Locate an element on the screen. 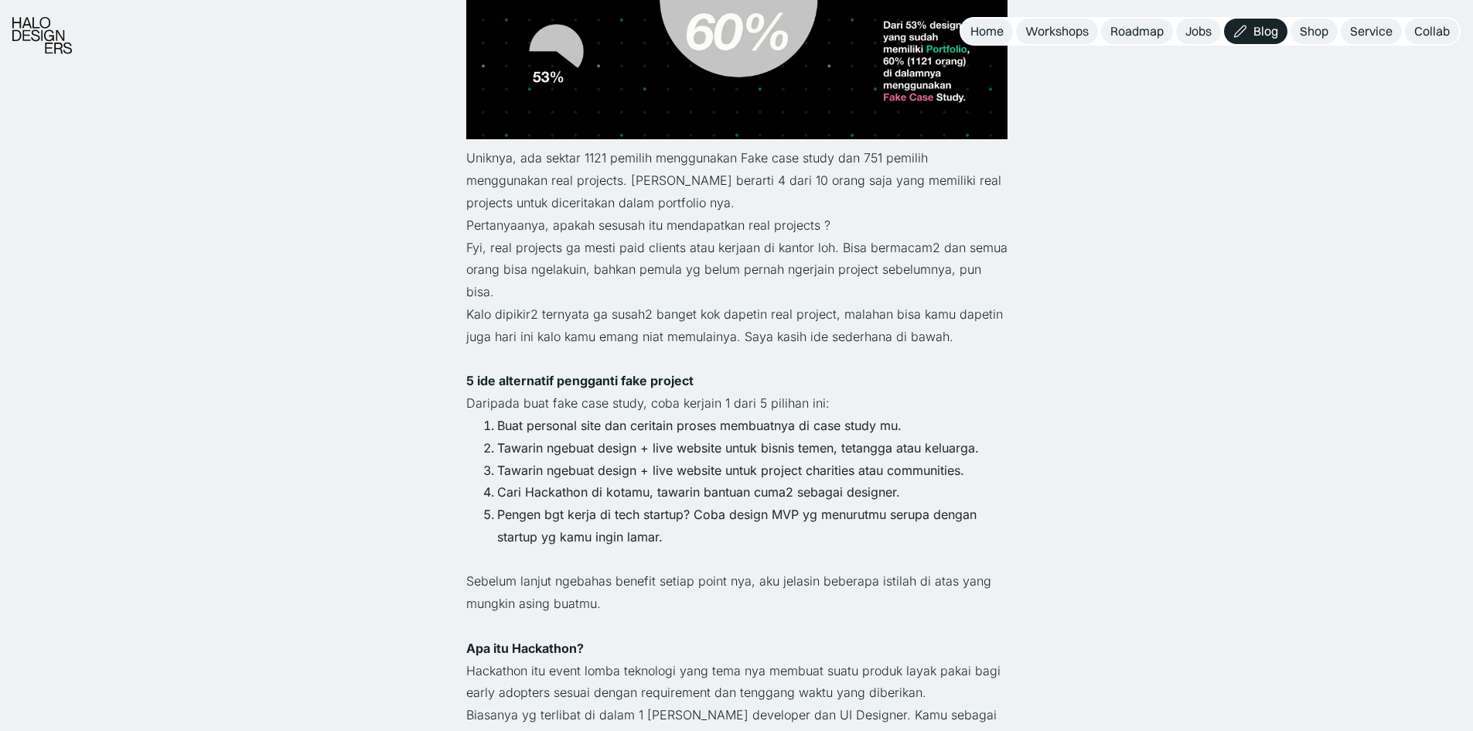  a: Blog is located at coordinates (1255, 31).